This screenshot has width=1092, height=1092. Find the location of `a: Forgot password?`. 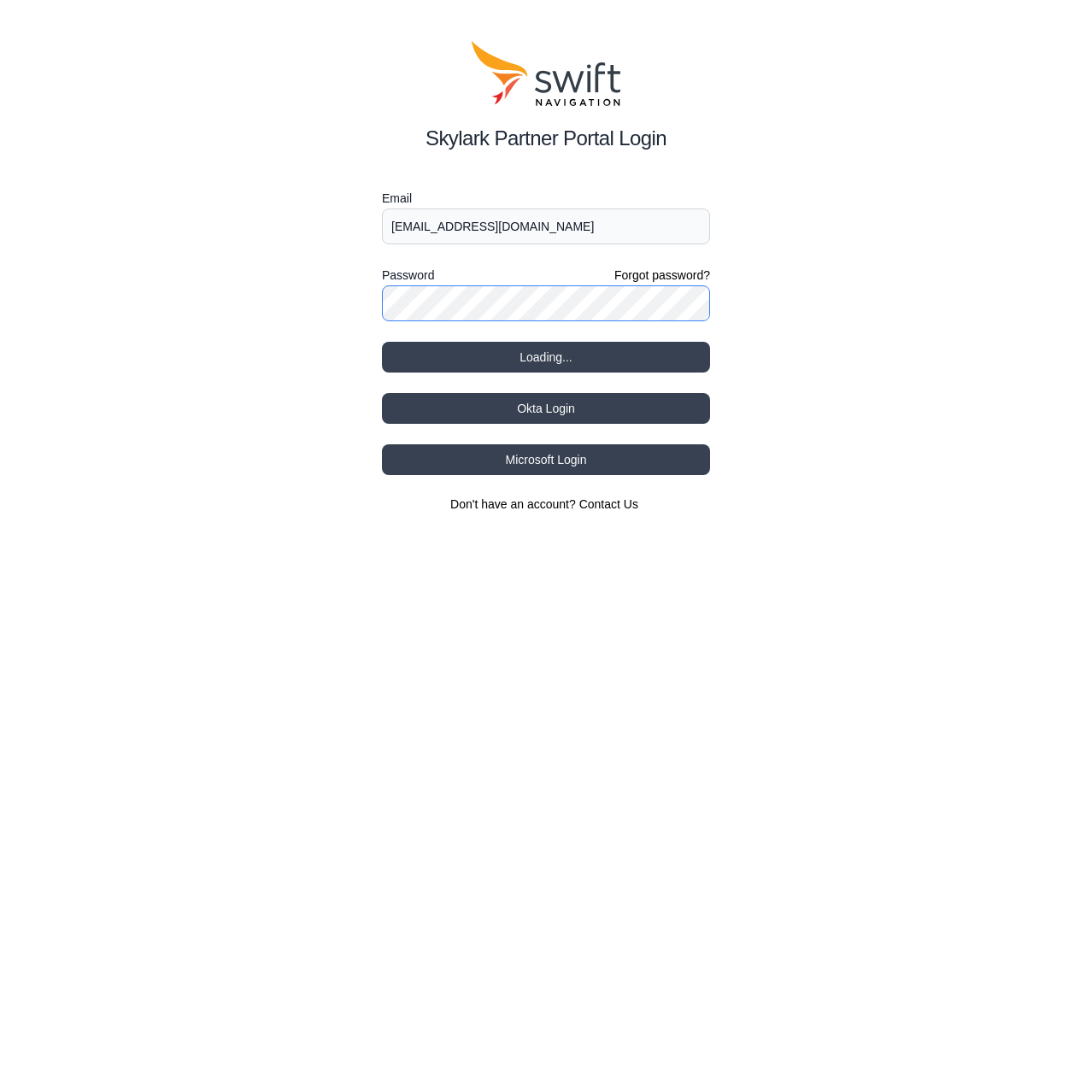

a: Forgot password? is located at coordinates (662, 275).